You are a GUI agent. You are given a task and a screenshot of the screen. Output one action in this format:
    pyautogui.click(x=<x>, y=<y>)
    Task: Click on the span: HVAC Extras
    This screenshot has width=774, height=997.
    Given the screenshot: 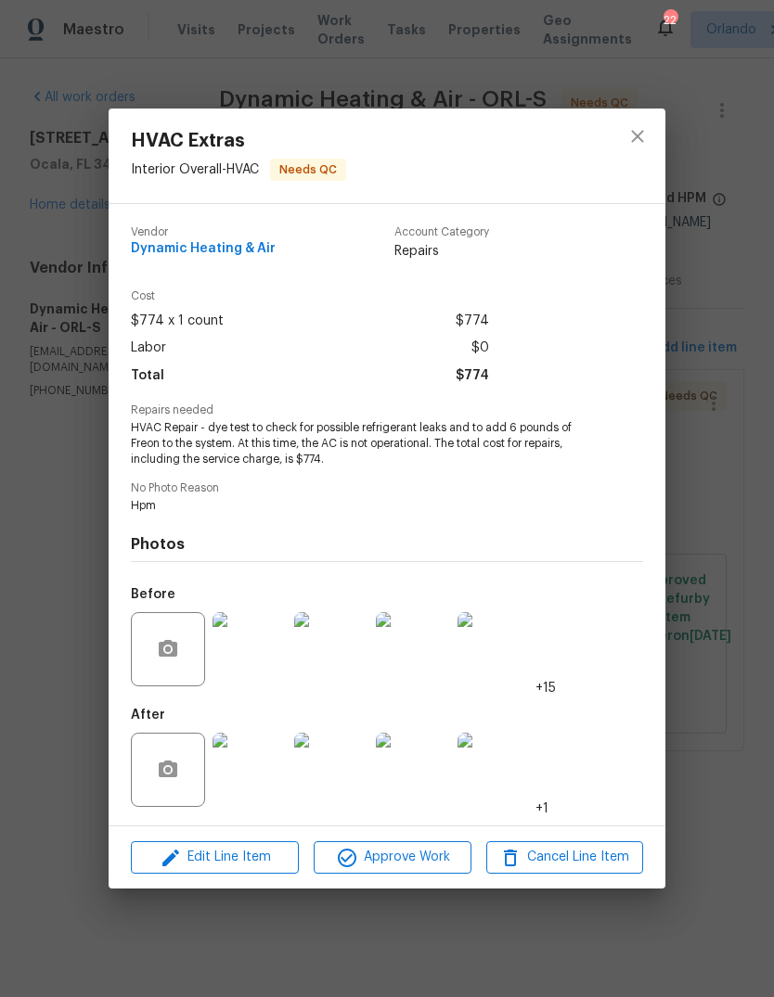 What is the action you would take?
    pyautogui.click(x=238, y=141)
    